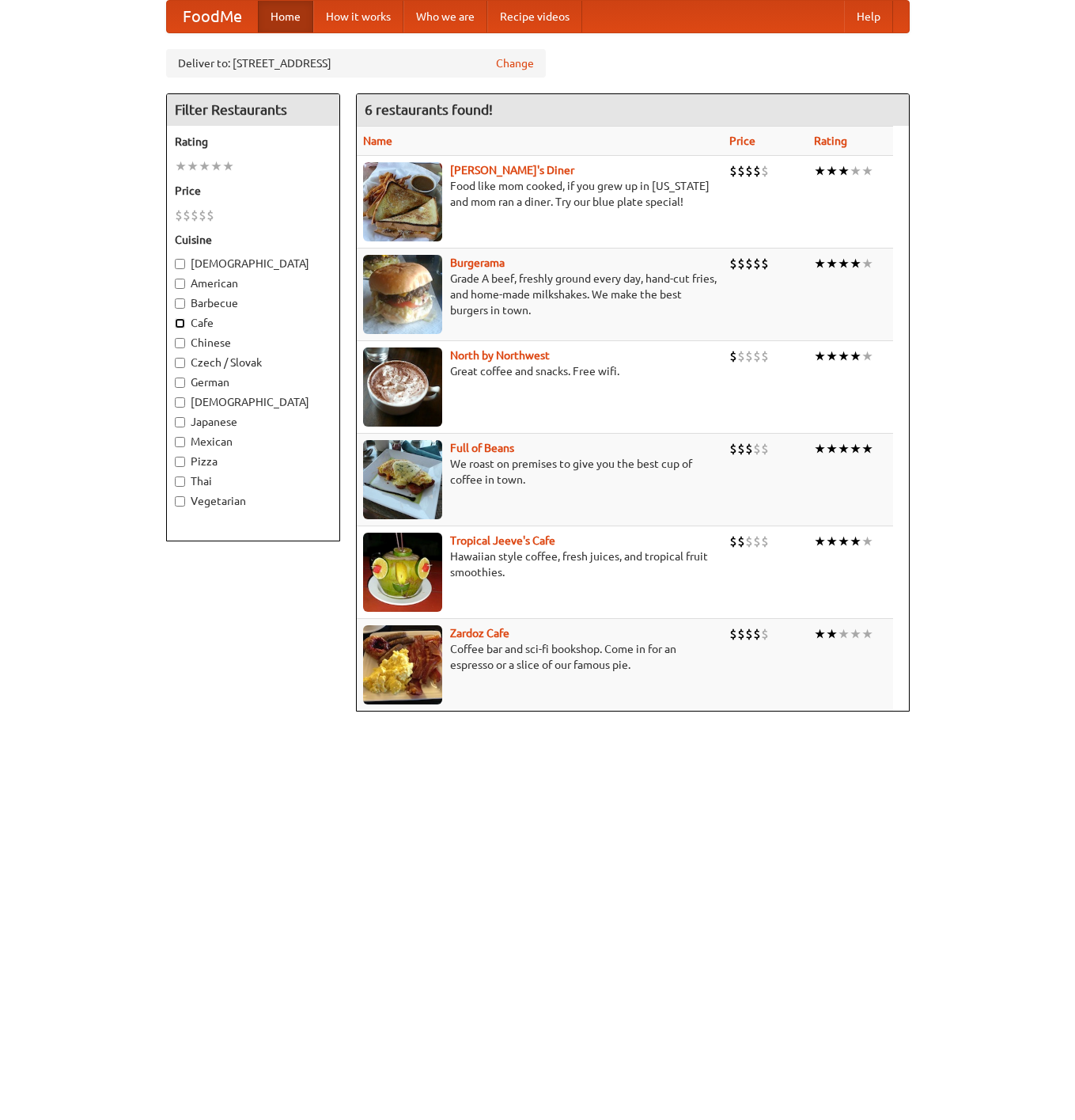  I want to click on label: Chinese, so click(253, 343).